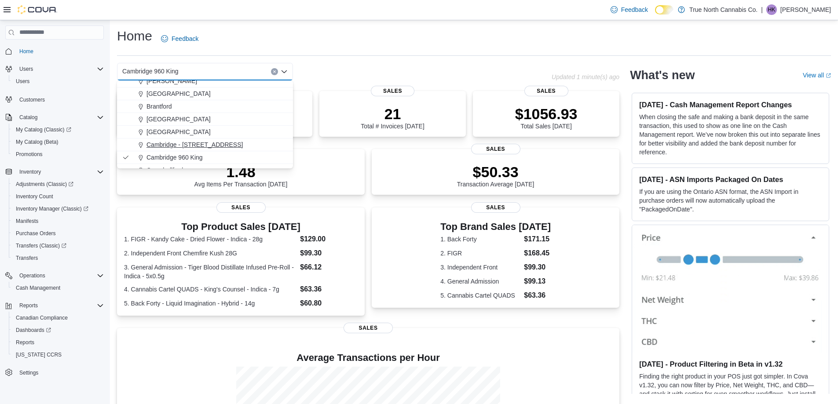 This screenshot has width=838, height=404. What do you see at coordinates (36, 234) in the screenshot?
I see `a: Purchase Orders` at bounding box center [36, 234].